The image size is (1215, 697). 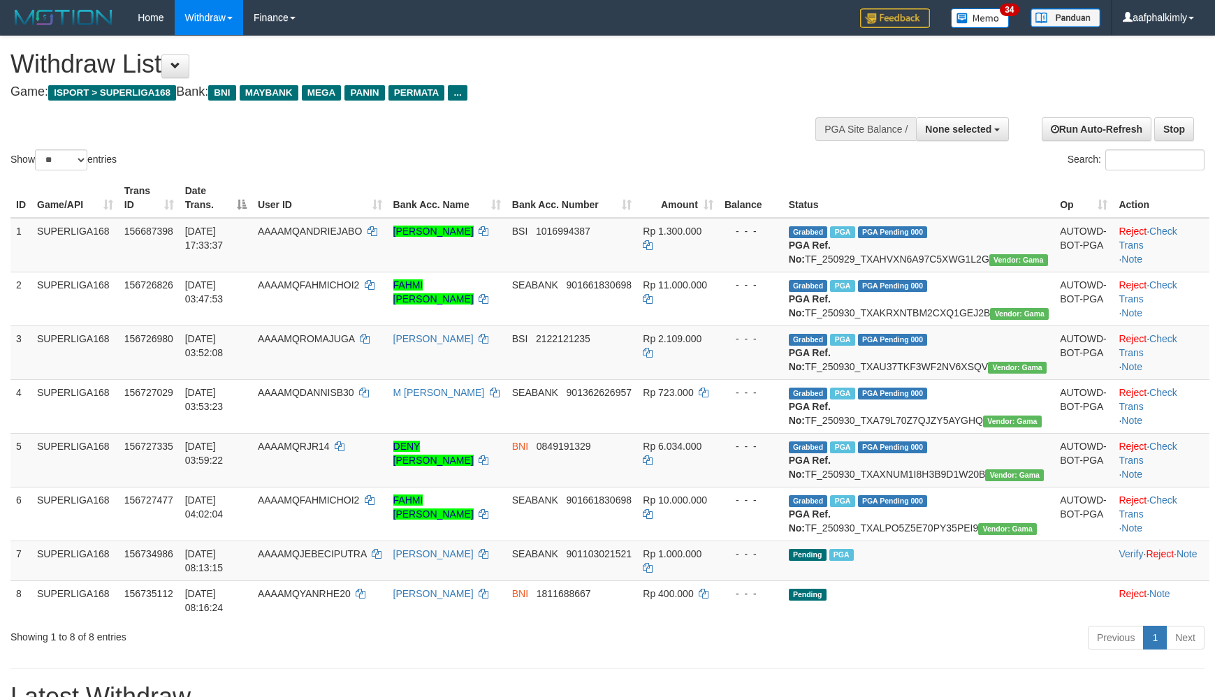 What do you see at coordinates (918, 352) in the screenshot?
I see `td: TF_250930_TXAU37TKF3WF2NV6XSQV` at bounding box center [918, 352].